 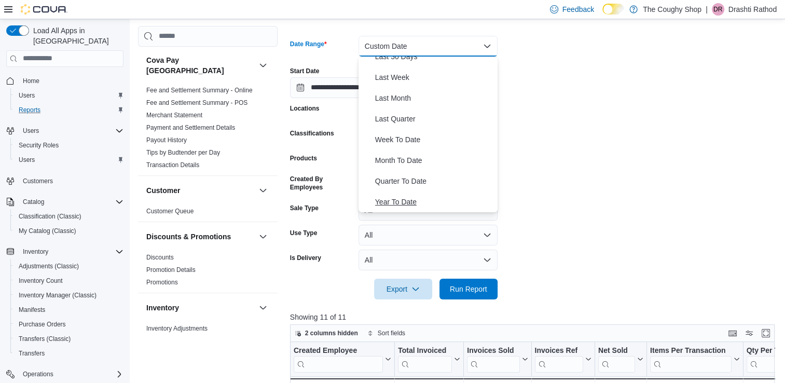 I want to click on span: Adjustments (Classic), so click(x=49, y=266).